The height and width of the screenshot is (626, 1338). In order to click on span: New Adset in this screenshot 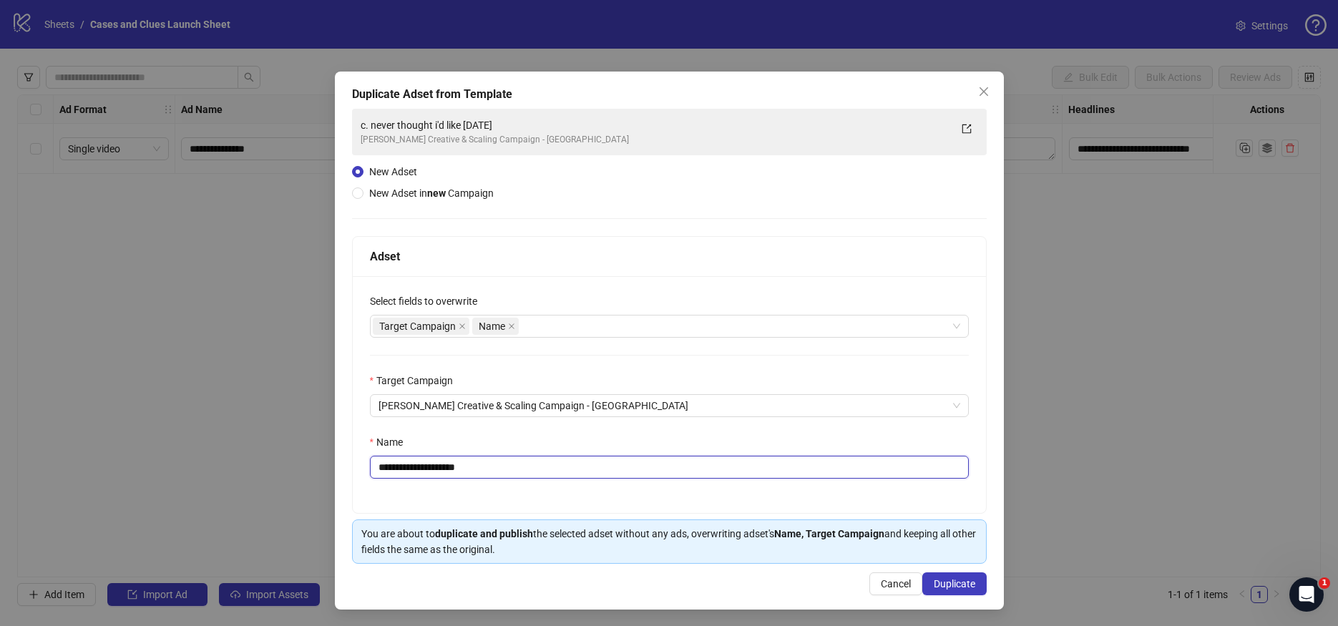, I will do `click(393, 172)`.